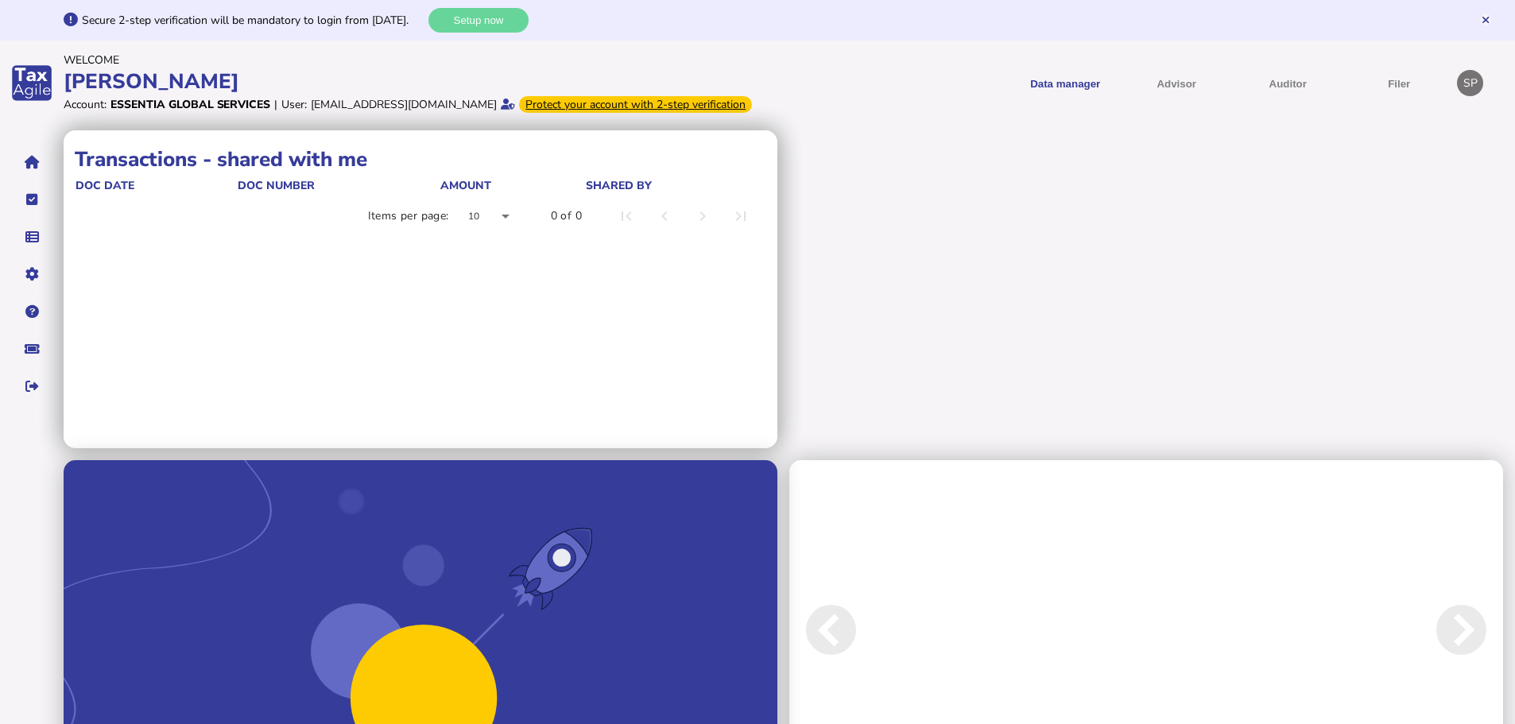 The height and width of the screenshot is (724, 1515). Describe the element at coordinates (421, 159) in the screenshot. I see `h1: Transactions - shared with me` at that location.